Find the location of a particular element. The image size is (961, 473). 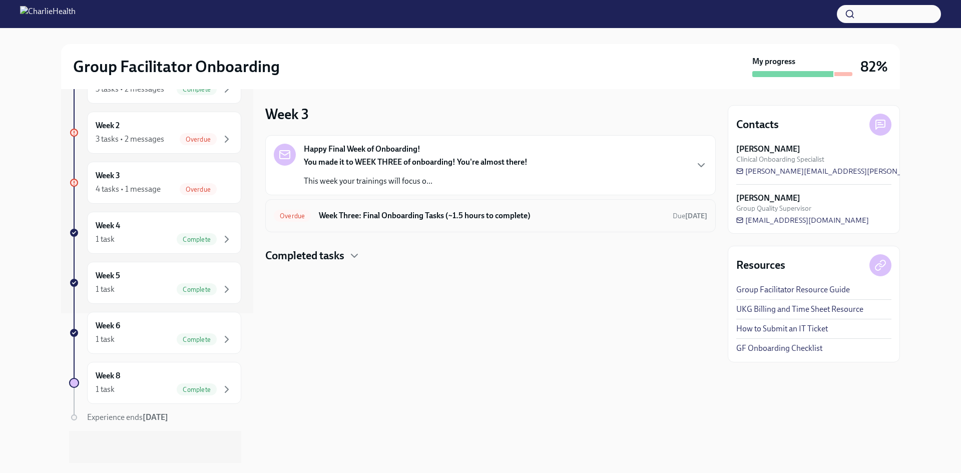

div: Completed tasks is located at coordinates (490, 256).